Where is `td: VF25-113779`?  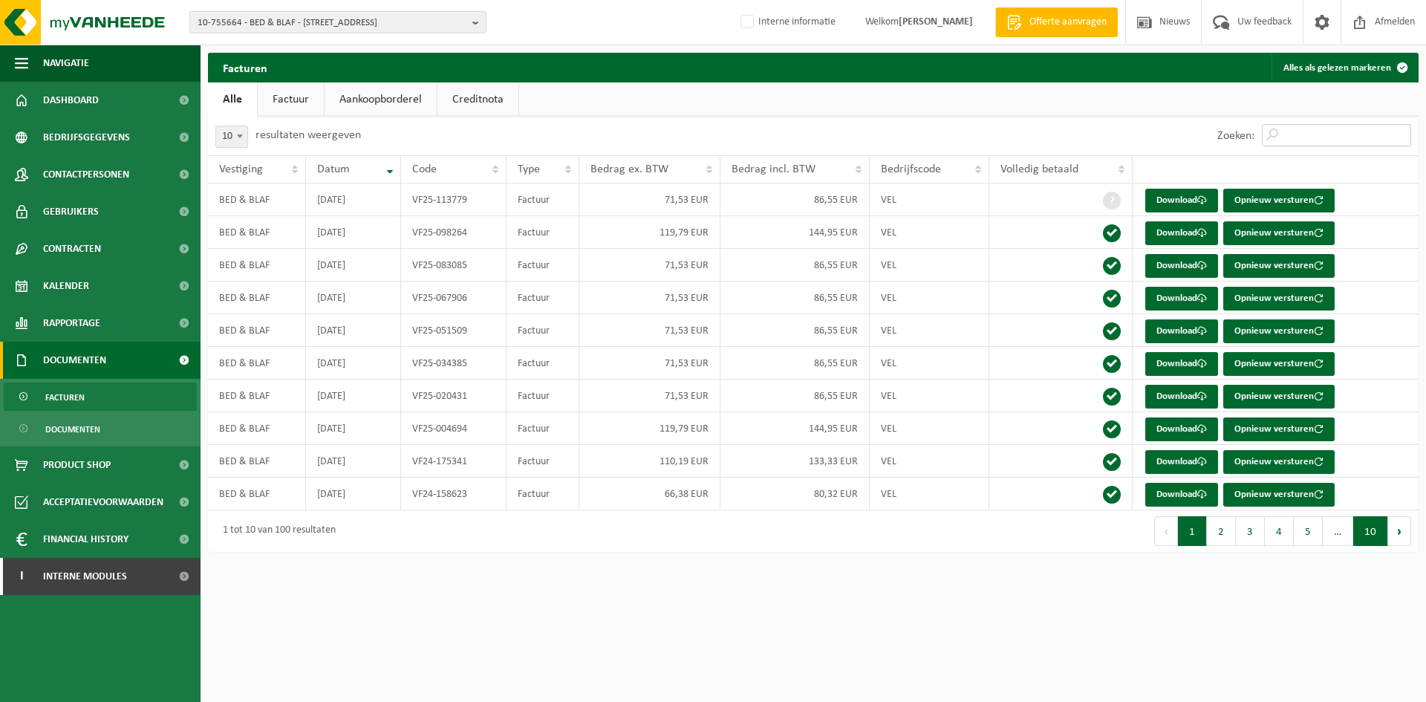 td: VF25-113779 is located at coordinates (454, 200).